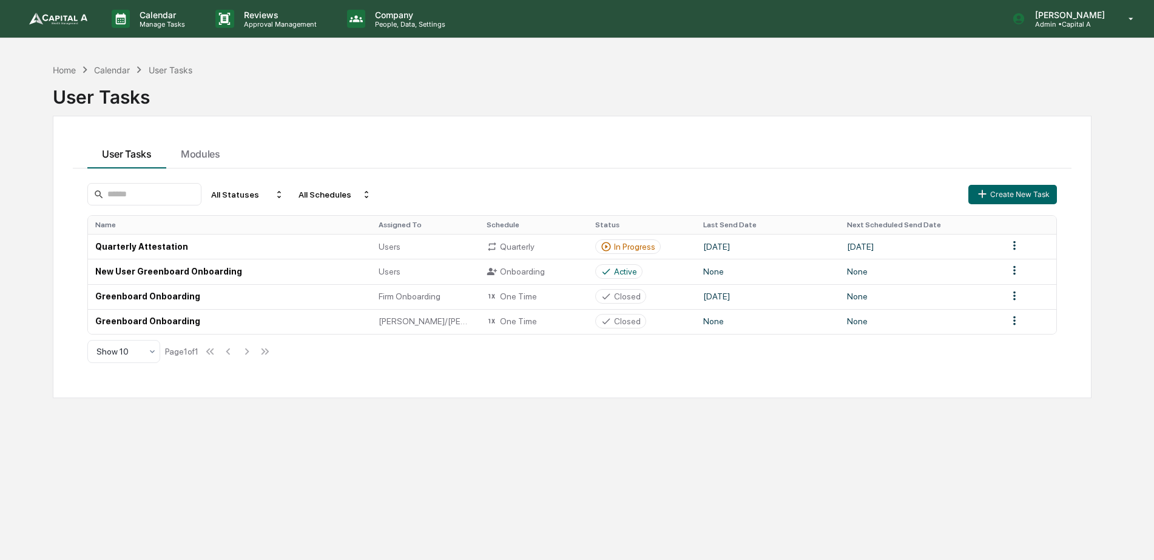  What do you see at coordinates (409, 297) in the screenshot?
I see `span: Firm Onboarding` at bounding box center [409, 297].